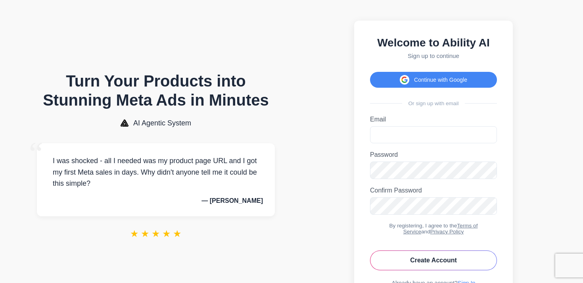 The width and height of the screenshot is (583, 283). I want to click on p: Sign up to continue, so click(433, 55).